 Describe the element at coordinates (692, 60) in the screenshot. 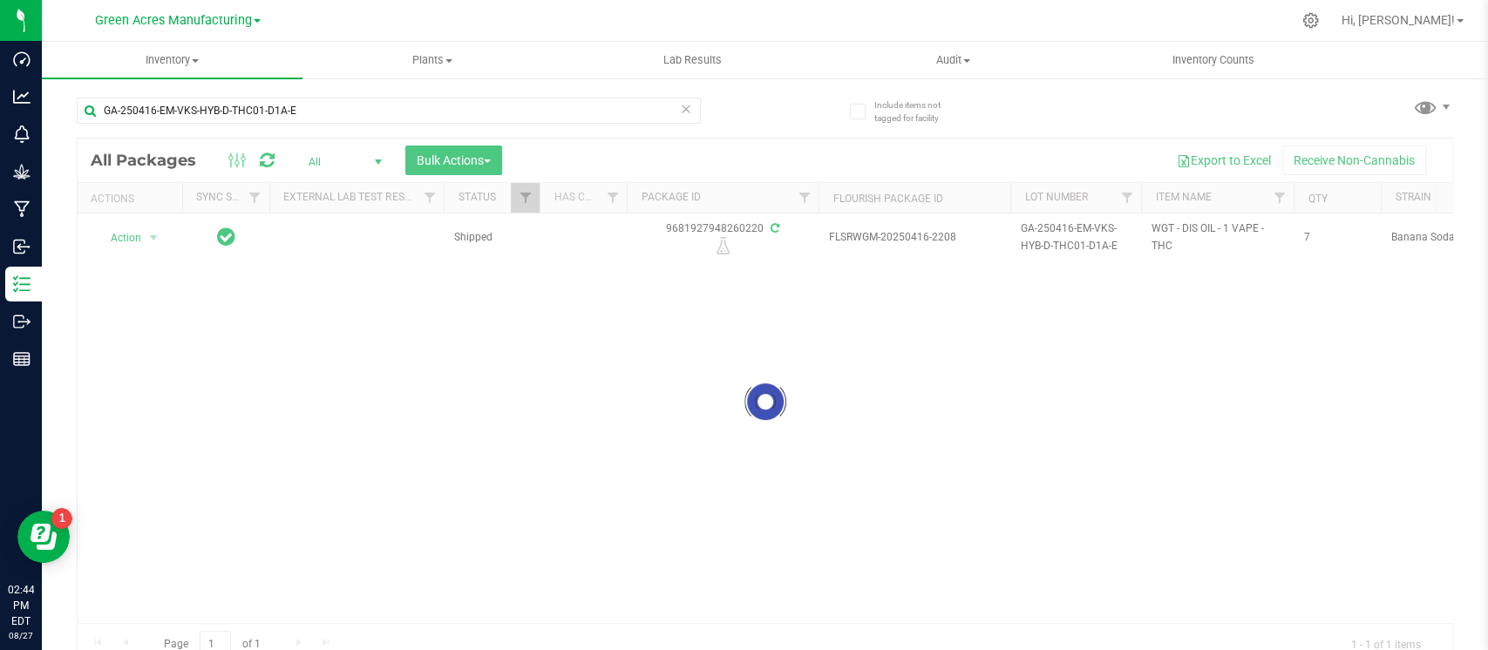

I see `a: Lab Results` at that location.